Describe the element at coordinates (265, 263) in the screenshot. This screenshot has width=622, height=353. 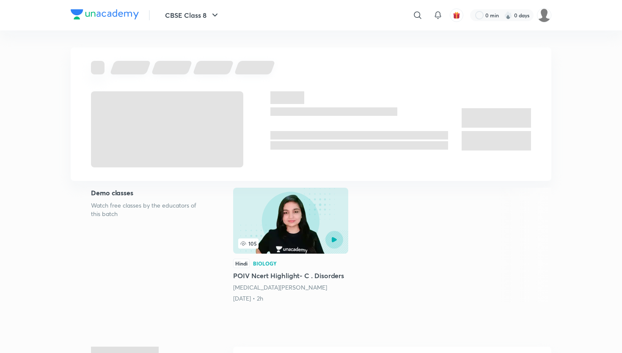
I see `div: Biology` at that location.